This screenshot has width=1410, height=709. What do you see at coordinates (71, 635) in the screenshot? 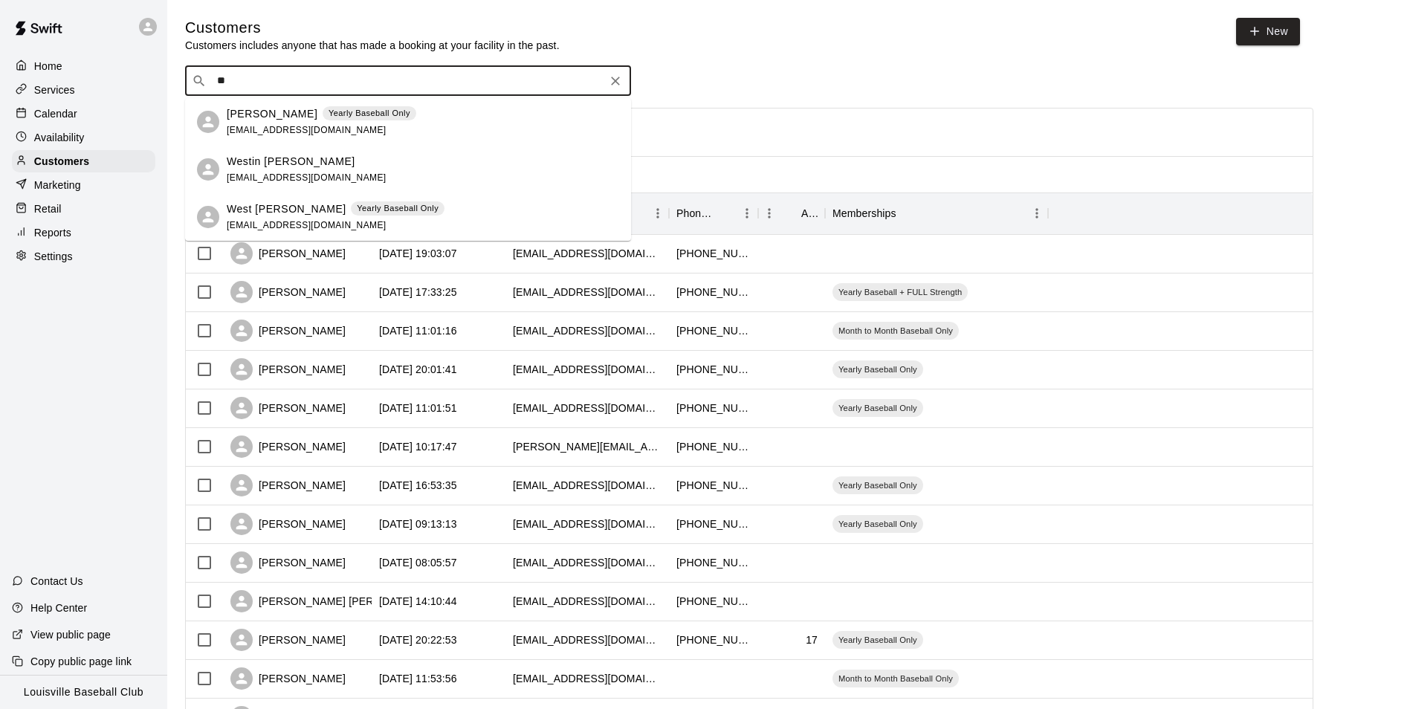
I see `p: View public page` at bounding box center [71, 635].